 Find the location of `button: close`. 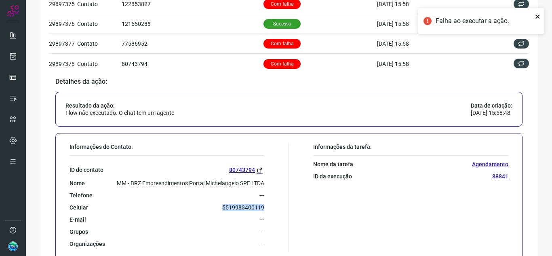

button: close is located at coordinates (537, 16).